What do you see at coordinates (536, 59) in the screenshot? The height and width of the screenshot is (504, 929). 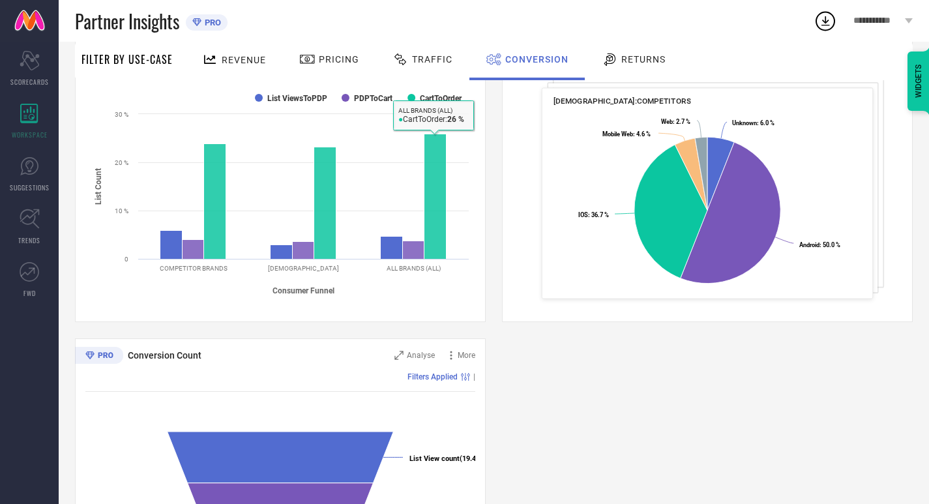 I see `span: Conversion` at bounding box center [536, 59].